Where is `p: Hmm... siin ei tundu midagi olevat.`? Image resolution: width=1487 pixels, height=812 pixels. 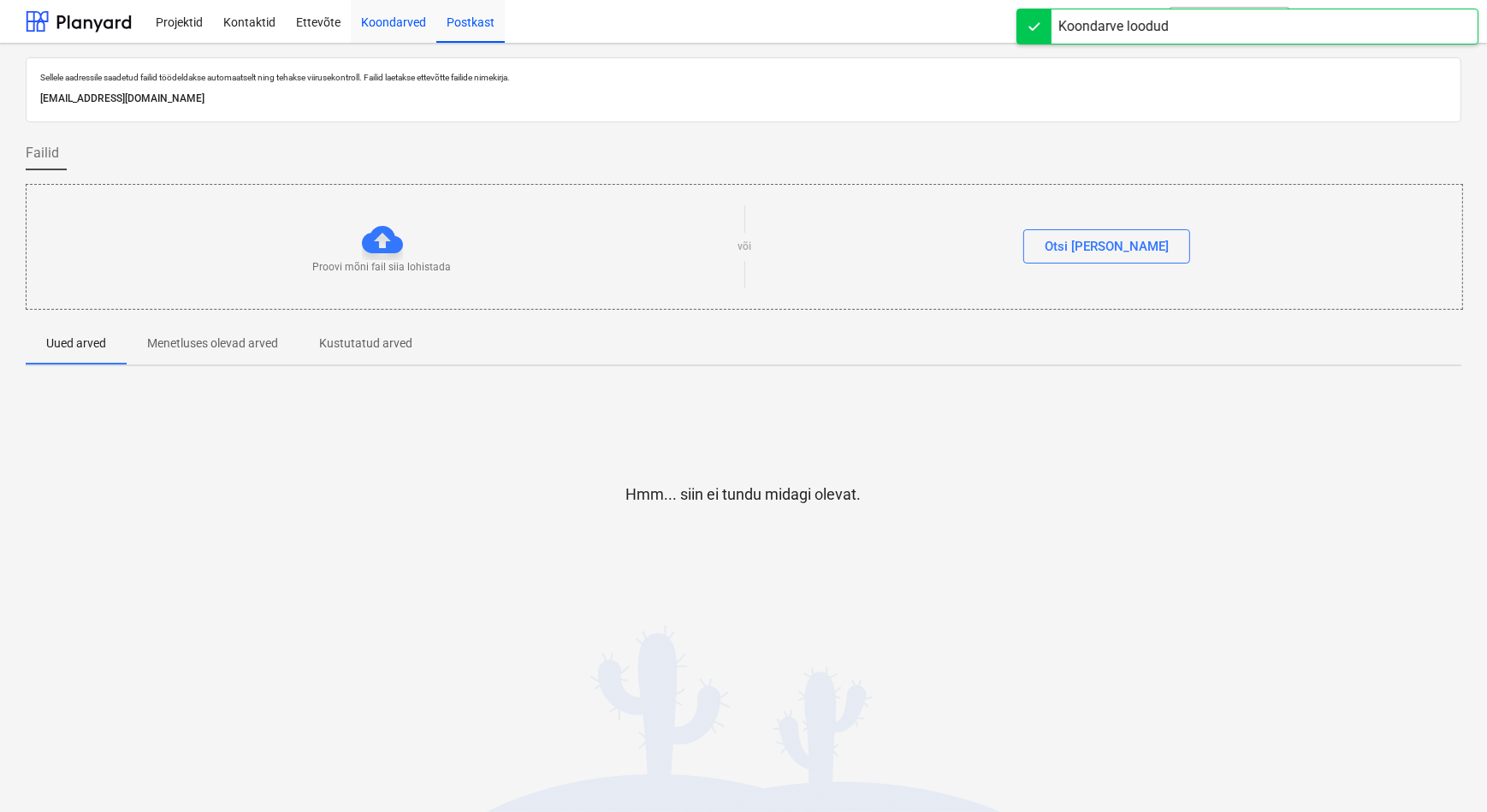 p: Hmm... siin ei tundu midagi olevat. is located at coordinates (744, 494).